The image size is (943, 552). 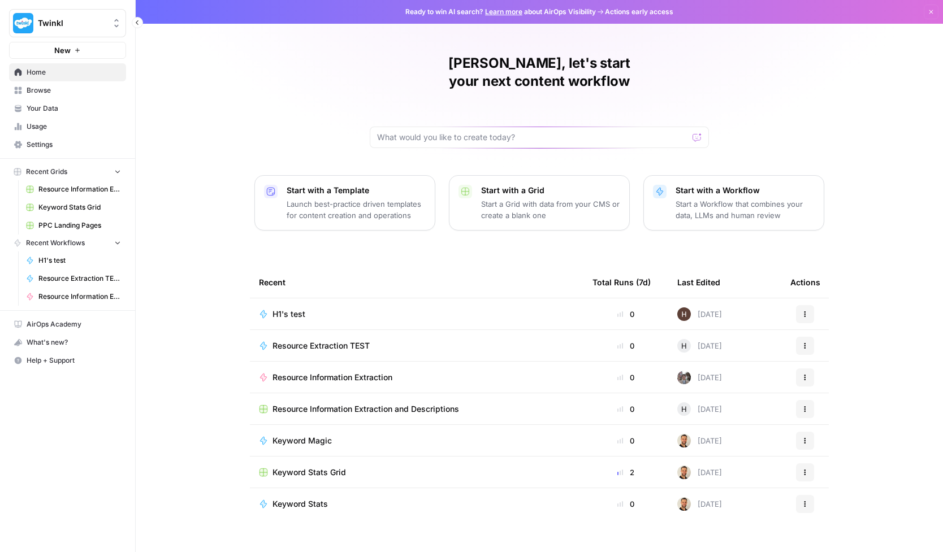 What do you see at coordinates (74, 361) in the screenshot?
I see `span: Help + Support` at bounding box center [74, 361].